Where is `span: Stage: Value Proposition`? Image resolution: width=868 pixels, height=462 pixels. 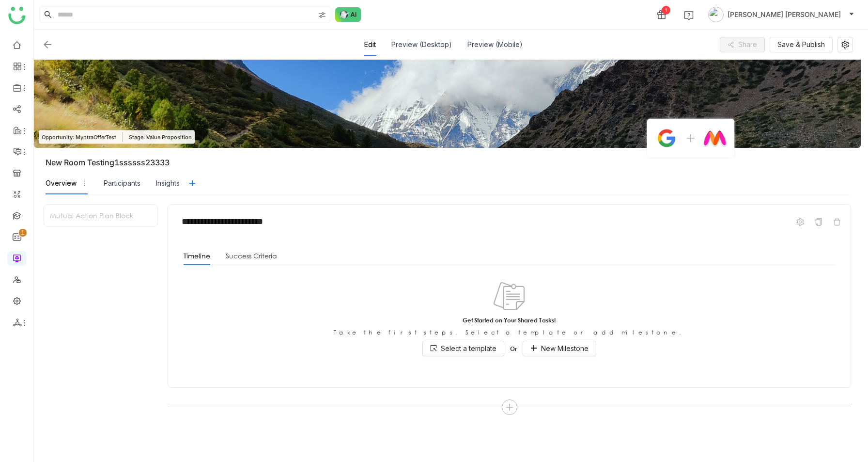 span: Stage: Value Proposition is located at coordinates (160, 137).